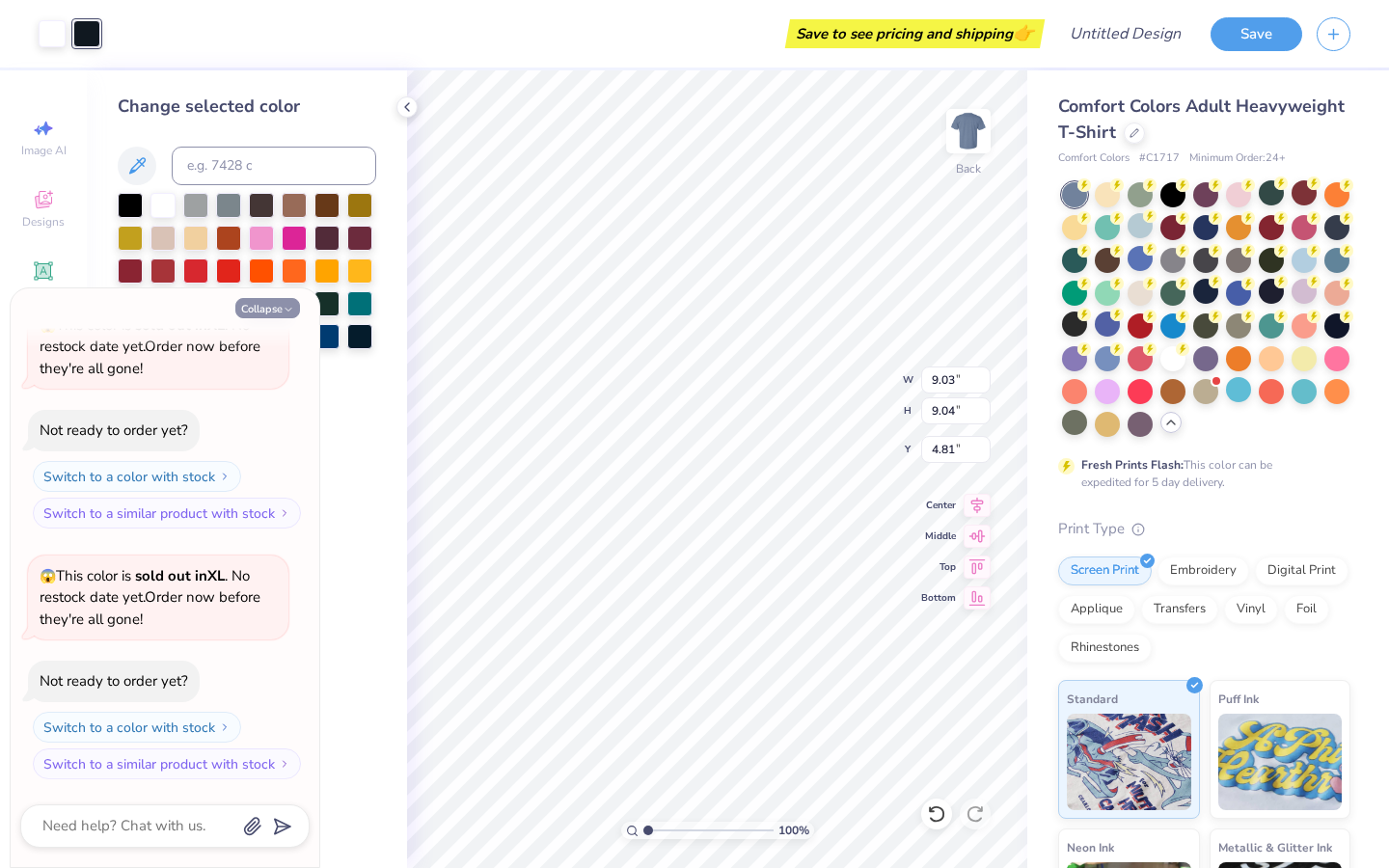 The width and height of the screenshot is (1389, 868). What do you see at coordinates (938, 567) in the screenshot?
I see `span: Top` at bounding box center [938, 567].